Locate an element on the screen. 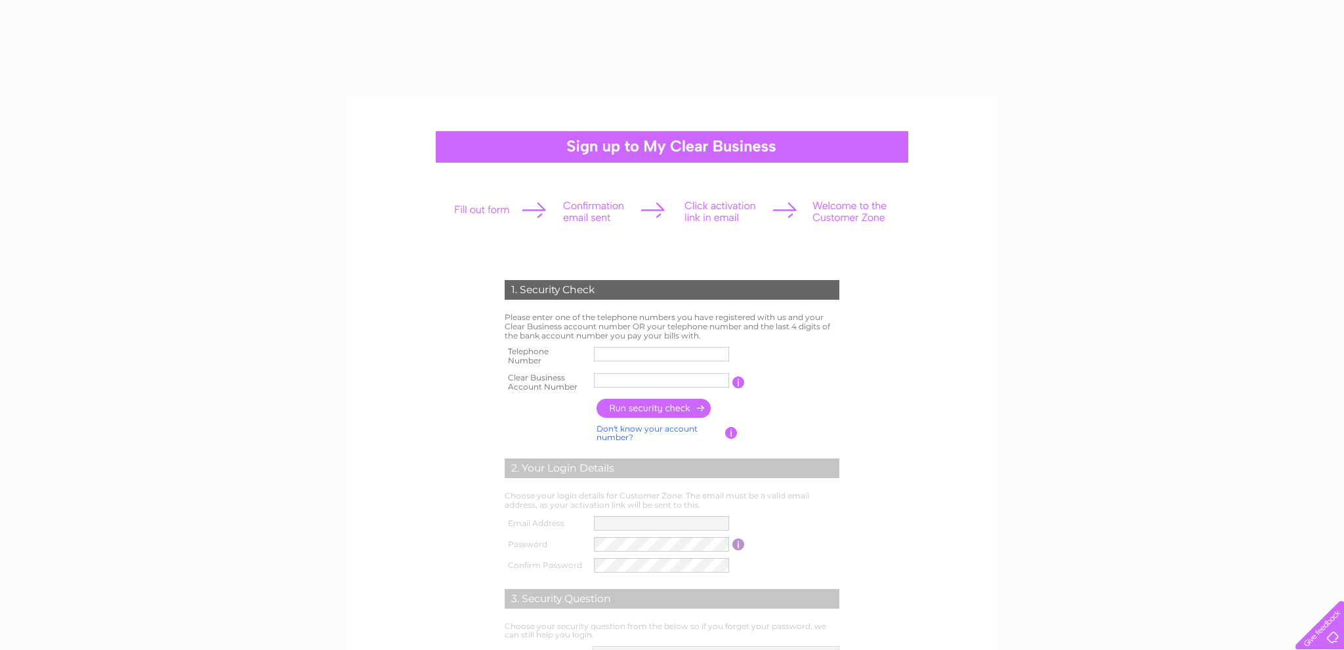 The image size is (1344, 650). th: Confirm Password is located at coordinates (546, 566).